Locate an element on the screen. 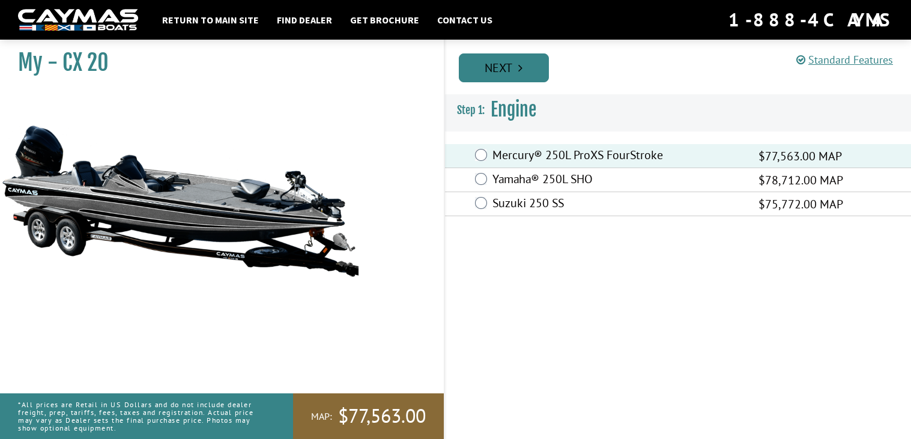  a: Return to main site is located at coordinates (210, 20).